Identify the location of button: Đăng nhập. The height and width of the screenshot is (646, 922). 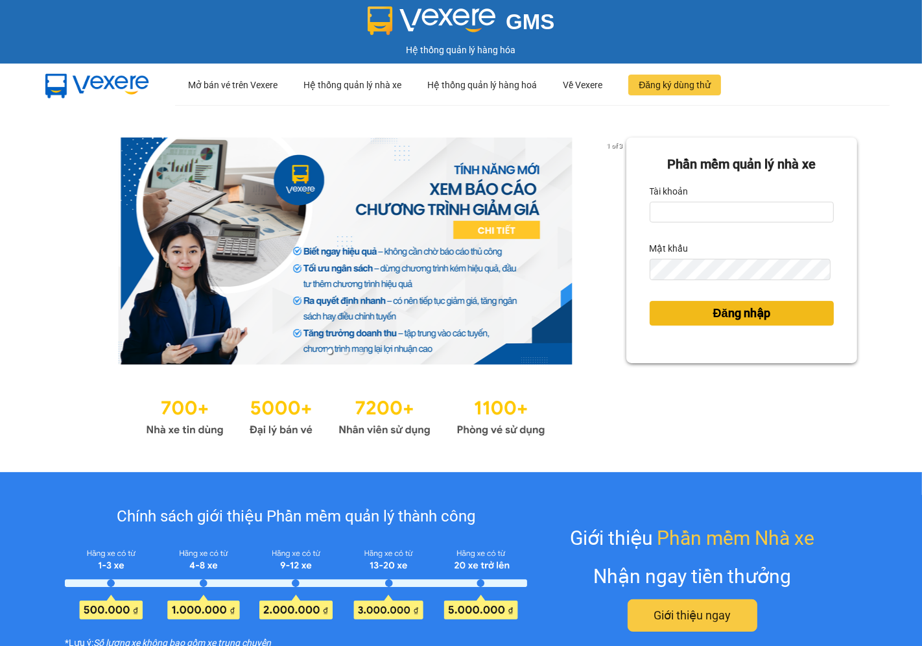
(742, 313).